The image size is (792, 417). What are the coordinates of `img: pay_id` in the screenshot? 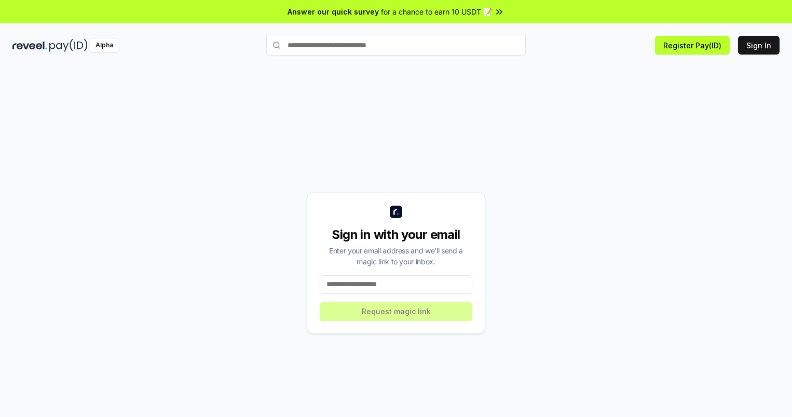 It's located at (68, 45).